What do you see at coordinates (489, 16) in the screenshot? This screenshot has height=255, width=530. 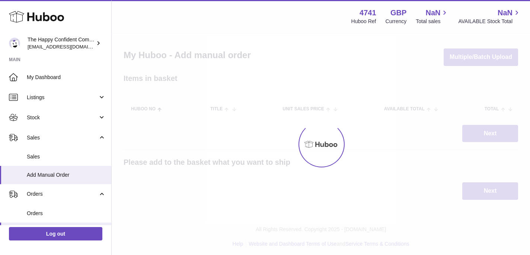 I see `a: NaN AVAILABLE Stock Total` at bounding box center [489, 16].